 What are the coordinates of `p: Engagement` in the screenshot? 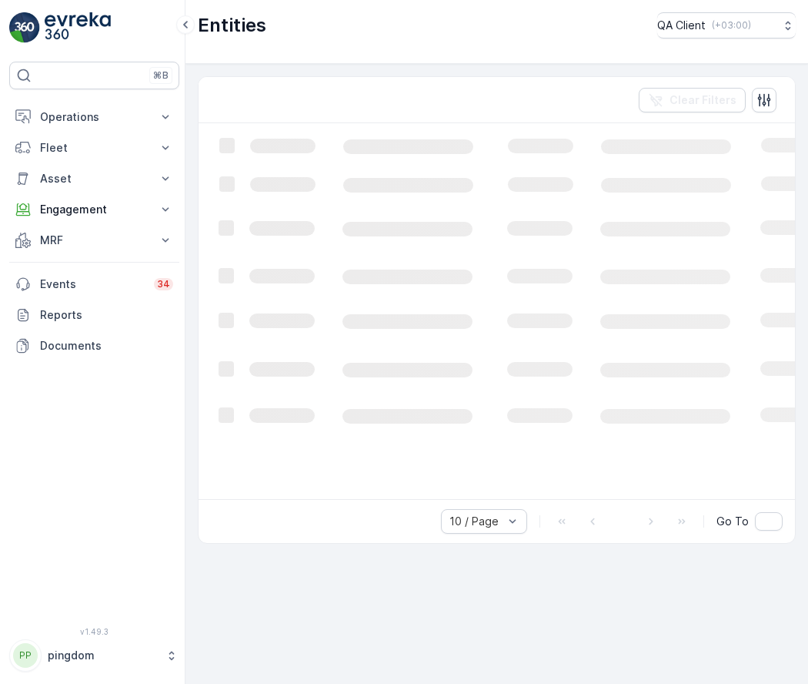 It's located at (94, 209).